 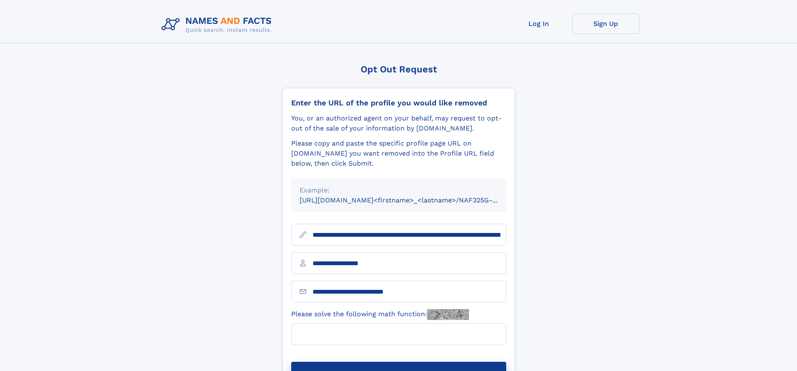 What do you see at coordinates (605, 23) in the screenshot?
I see `a: Sign Up` at bounding box center [605, 23].